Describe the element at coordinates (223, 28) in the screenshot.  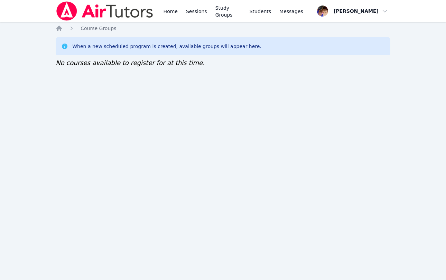
I see `nav: Breadcrumb` at that location.